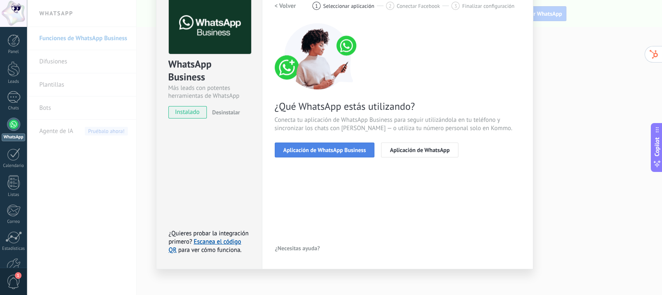 The image size is (662, 295). Describe the element at coordinates (420, 150) in the screenshot. I see `button: Aplicación de WhatsApp` at that location.